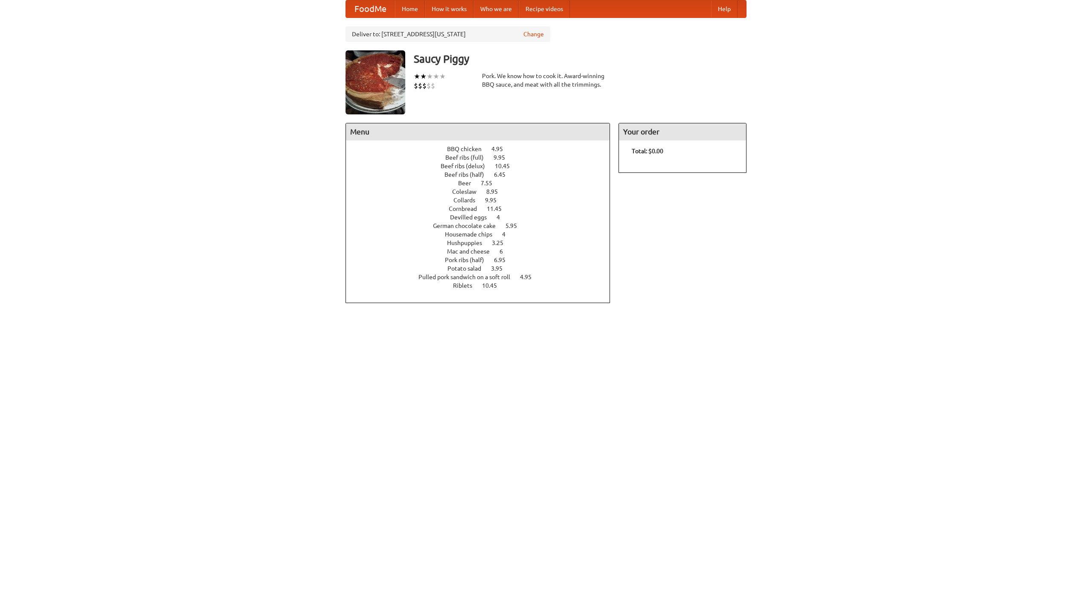 The height and width of the screenshot is (604, 1092). Describe the element at coordinates (449, 9) in the screenshot. I see `a: How it works` at that location.